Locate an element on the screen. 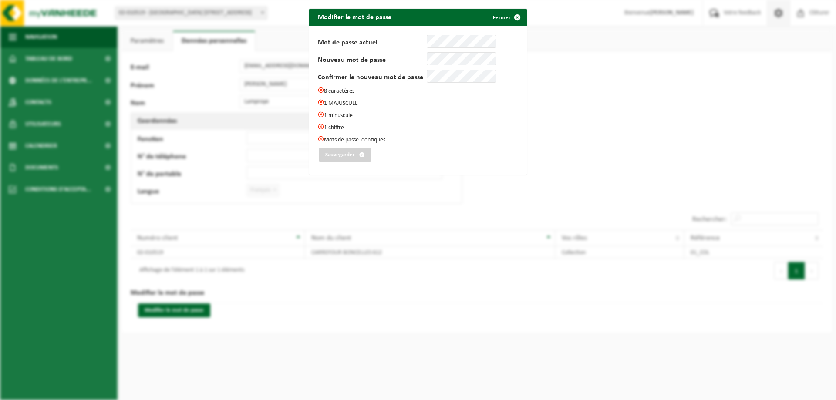 This screenshot has width=836, height=400. p: 1 minuscule is located at coordinates (418, 115).